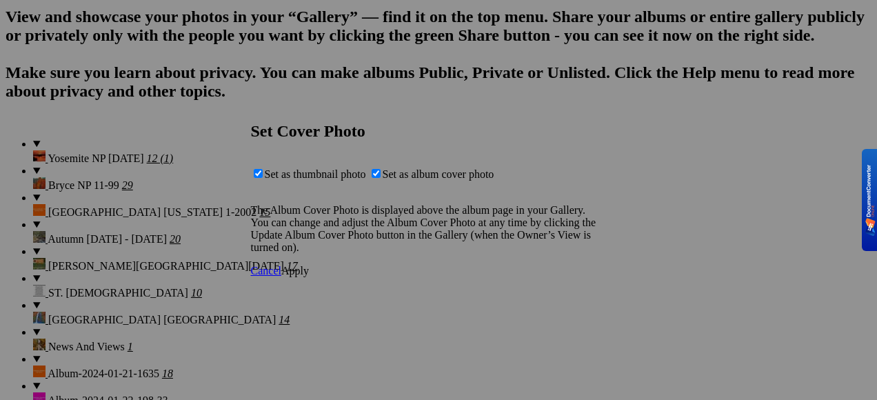  What do you see at coordinates (266, 270) in the screenshot?
I see `a: Cancel` at bounding box center [266, 270].